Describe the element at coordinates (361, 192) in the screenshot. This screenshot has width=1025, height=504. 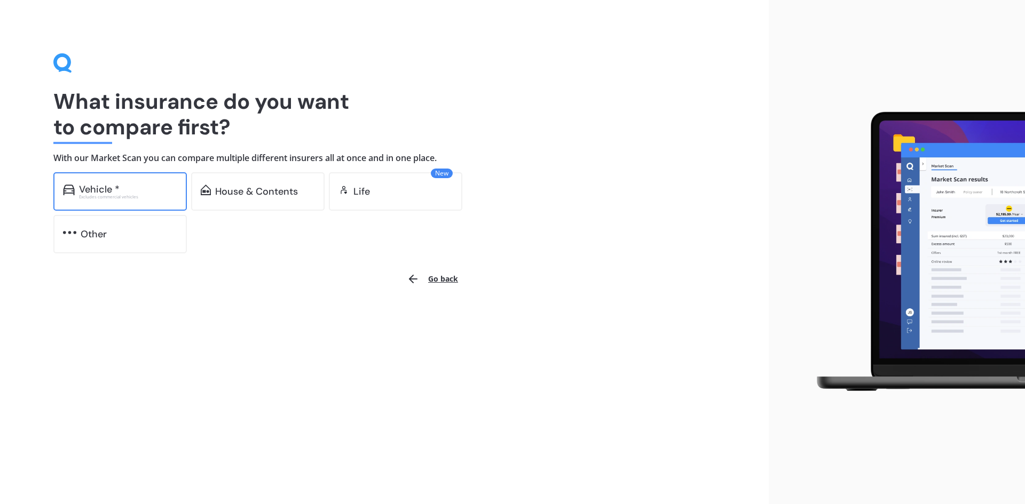
I see `div: Life` at that location.